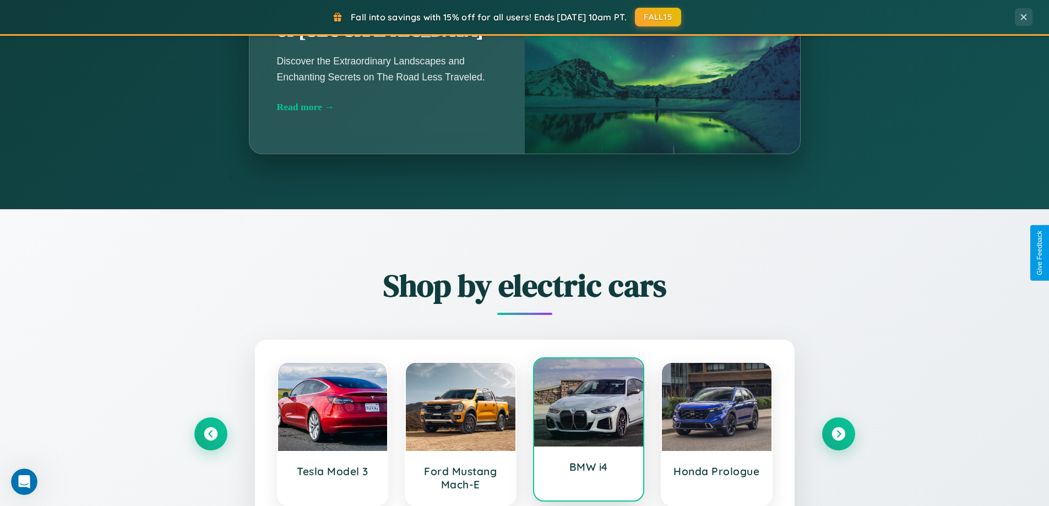 The height and width of the screenshot is (506, 1049). I want to click on div: Give Feedback, so click(1039, 253).